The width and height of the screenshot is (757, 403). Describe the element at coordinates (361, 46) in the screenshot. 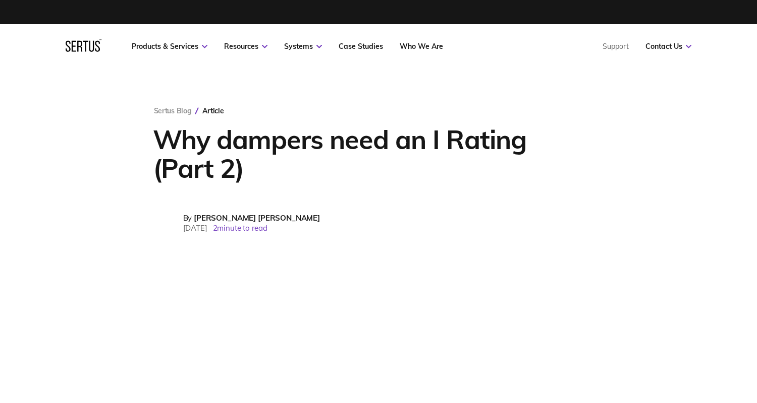

I see `a: Case Studies` at that location.